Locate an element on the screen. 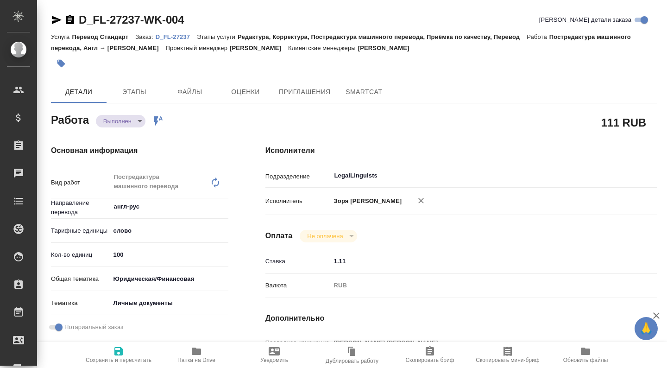 This screenshot has height=368, width=667. h4: Исполнители is located at coordinates (461, 151).